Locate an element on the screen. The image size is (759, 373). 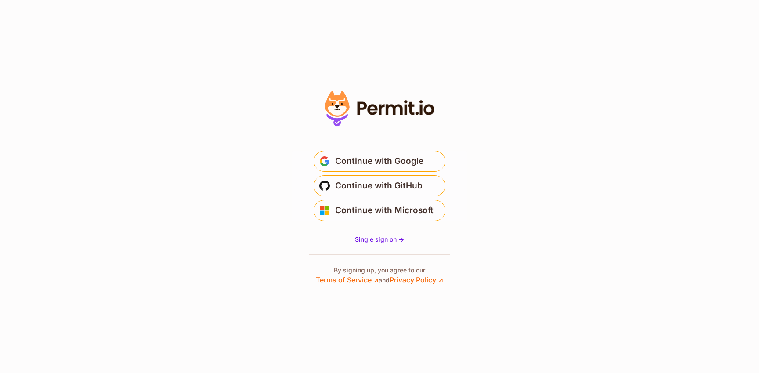
span: Continue with Microsoft is located at coordinates (384, 210).